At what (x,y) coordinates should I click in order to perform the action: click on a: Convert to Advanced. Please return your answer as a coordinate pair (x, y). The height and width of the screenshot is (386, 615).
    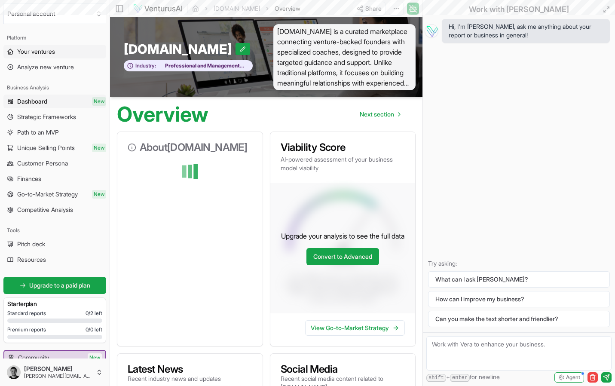
    Looking at the image, I should click on (343, 257).